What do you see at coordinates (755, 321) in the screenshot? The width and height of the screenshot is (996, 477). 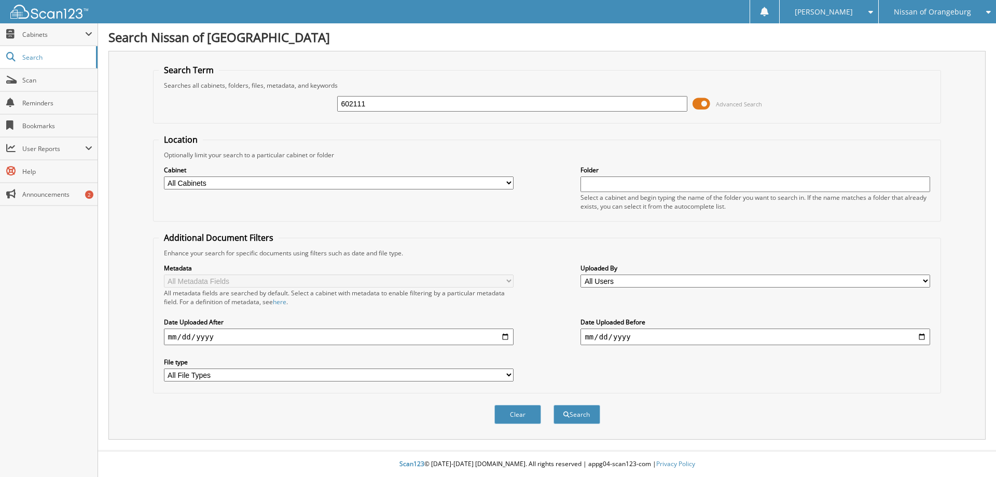 I see `label: Date Uploaded Before` at bounding box center [755, 321].